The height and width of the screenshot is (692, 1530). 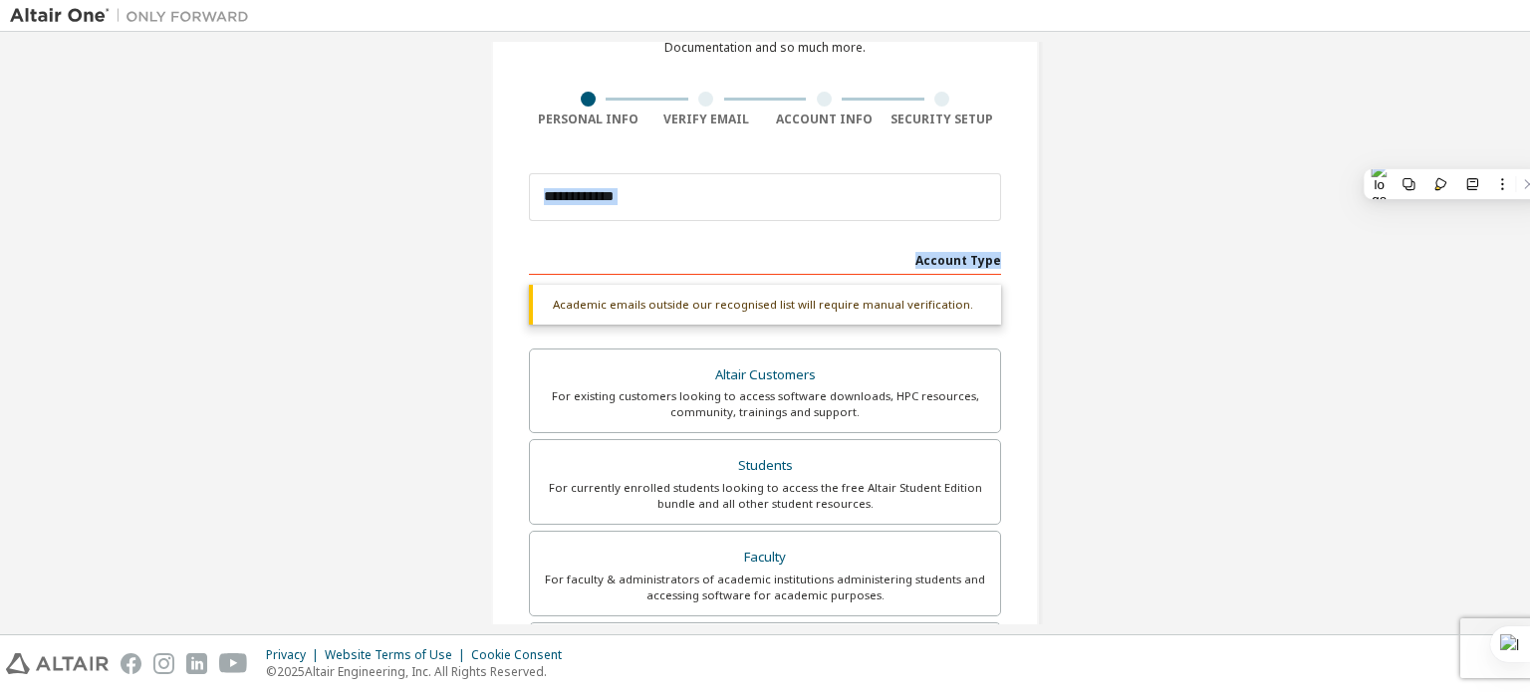 What do you see at coordinates (942, 120) in the screenshot?
I see `div: Security Setup` at bounding box center [942, 120].